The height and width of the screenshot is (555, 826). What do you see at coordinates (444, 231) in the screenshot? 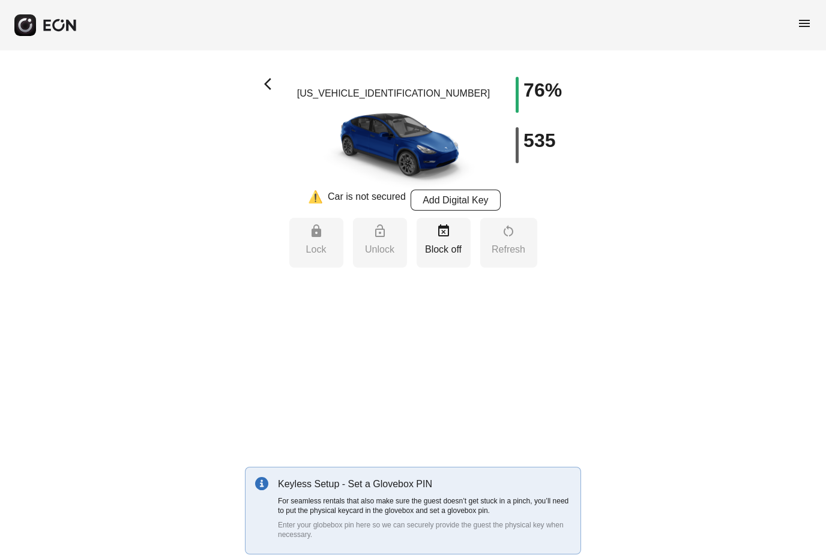
I see `span: event_busy` at bounding box center [444, 231].